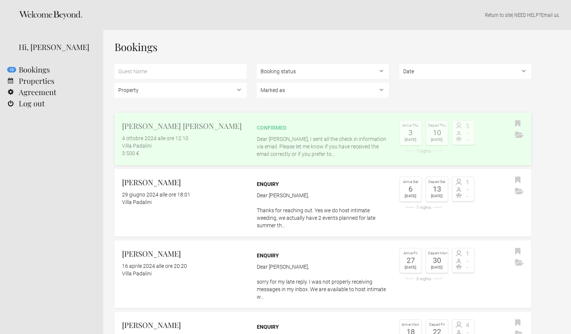  What do you see at coordinates (411, 253) in the screenshot?
I see `div: Arrive Fri` at bounding box center [411, 253].